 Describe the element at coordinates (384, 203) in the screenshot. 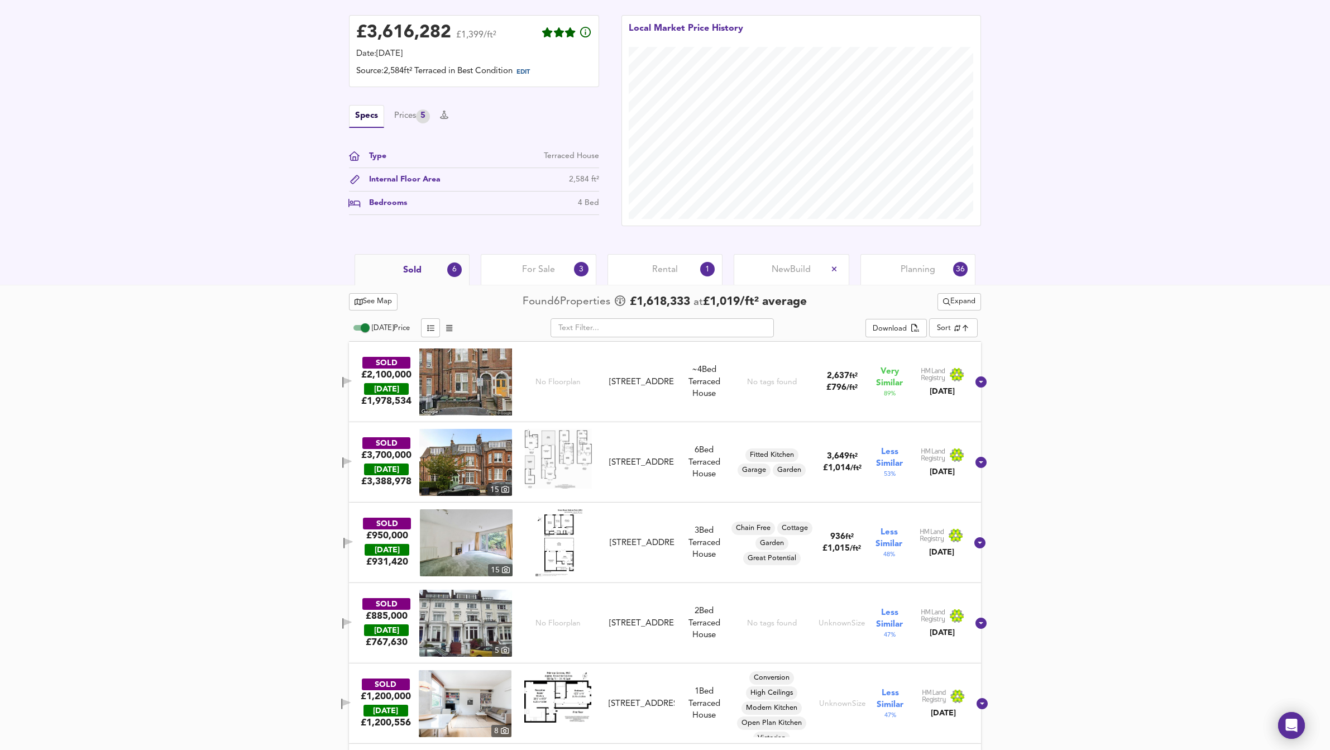

I see `div: Bedrooms` at that location.